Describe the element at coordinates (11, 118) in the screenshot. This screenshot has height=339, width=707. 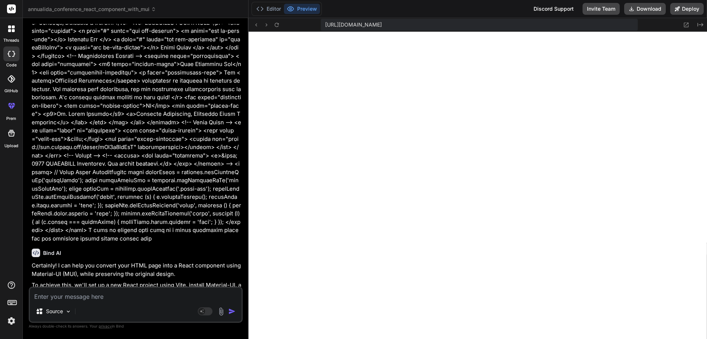
I see `label: prem` at that location.